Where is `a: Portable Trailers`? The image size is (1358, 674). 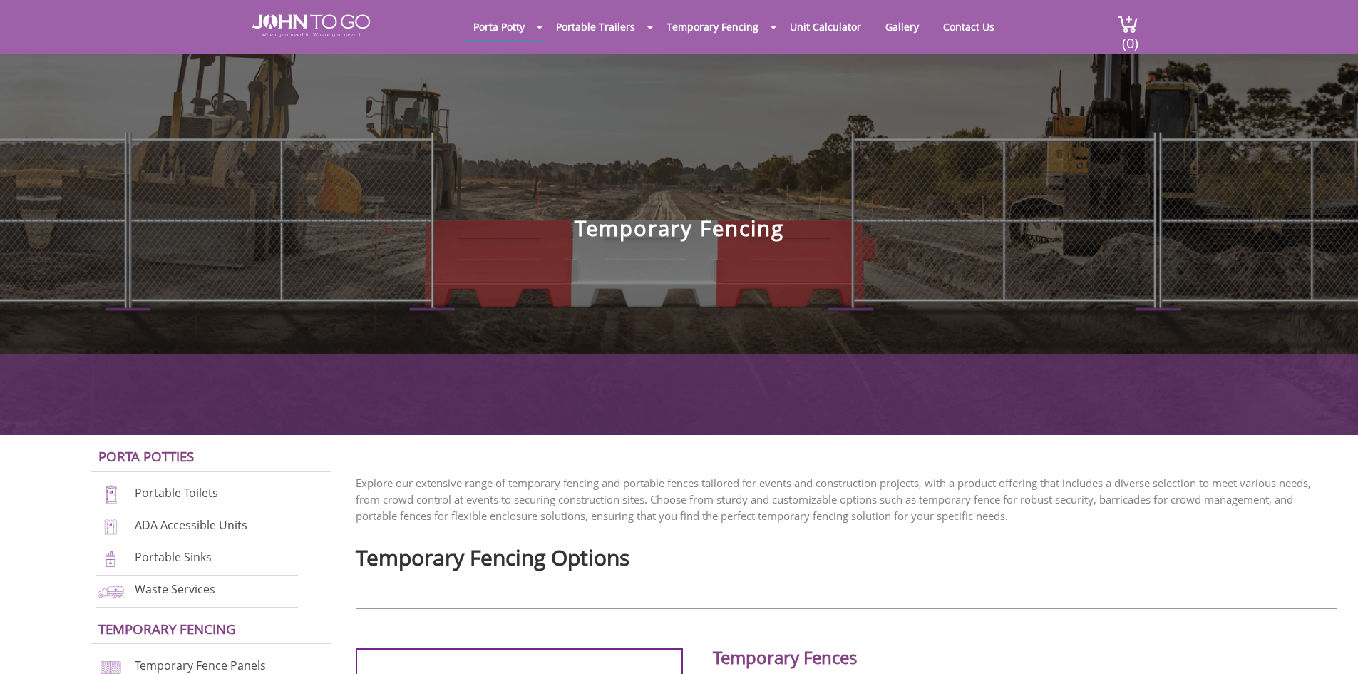
a: Portable Trailers is located at coordinates (595, 26).